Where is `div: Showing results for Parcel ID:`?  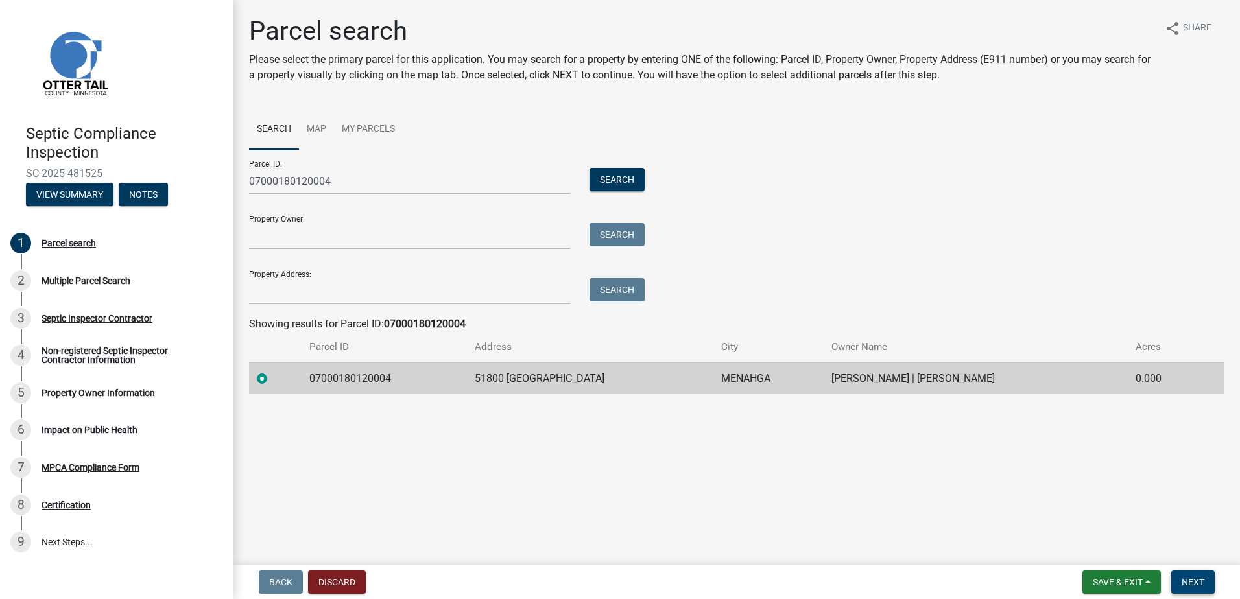 div: Showing results for Parcel ID: is located at coordinates (737, 324).